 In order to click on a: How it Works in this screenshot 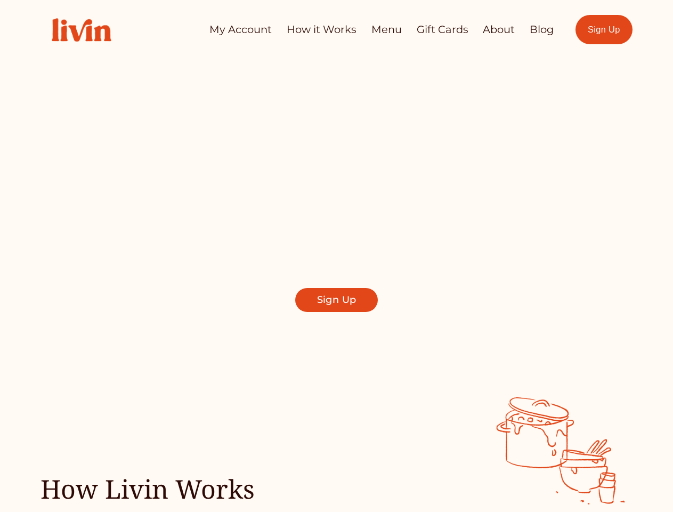, I will do `click(321, 29)`.